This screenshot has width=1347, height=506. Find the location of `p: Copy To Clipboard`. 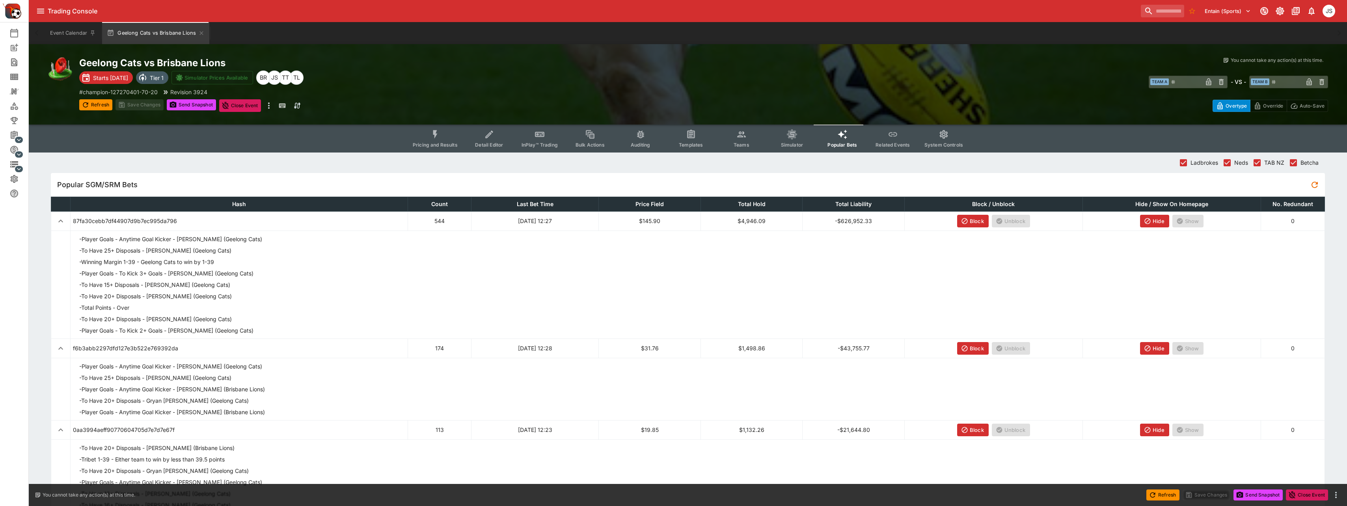

p: Copy To Clipboard is located at coordinates (118, 92).